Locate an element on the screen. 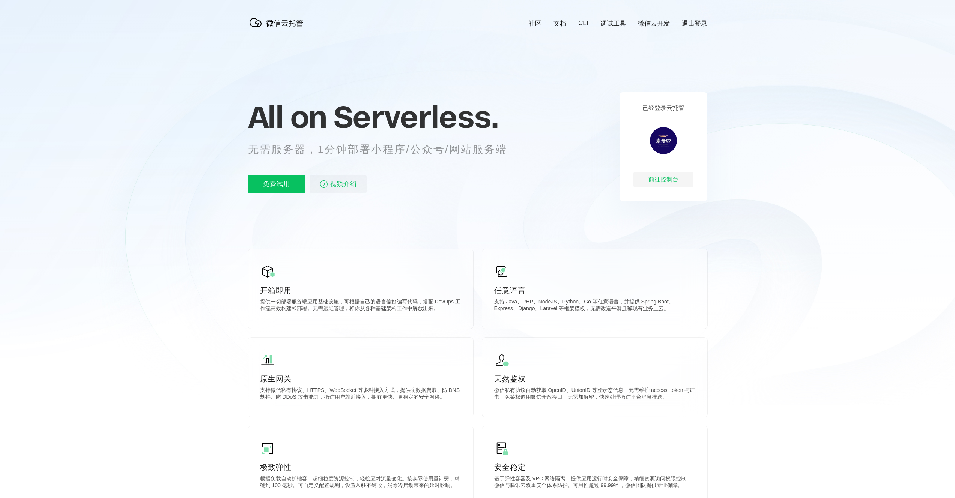 The image size is (955, 498). p: 开箱即用 is located at coordinates (360, 290).